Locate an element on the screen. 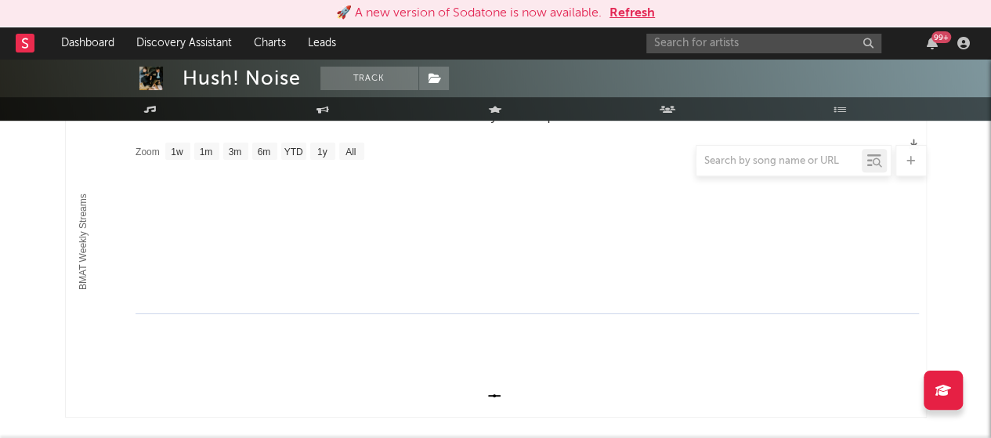 The image size is (991, 438). input: Search for artists is located at coordinates (764, 43).